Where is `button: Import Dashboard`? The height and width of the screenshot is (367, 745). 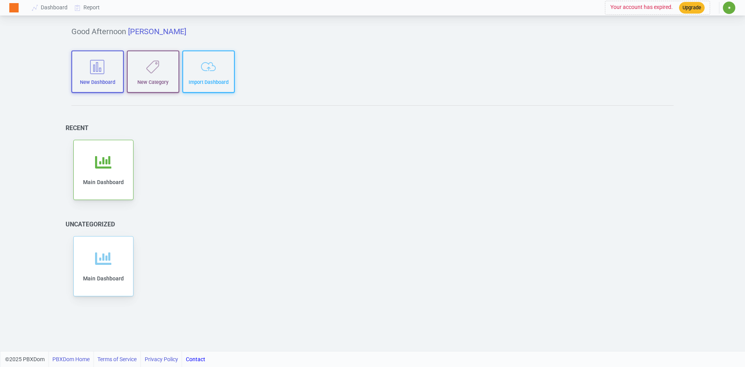
button: Import Dashboard is located at coordinates (208, 71).